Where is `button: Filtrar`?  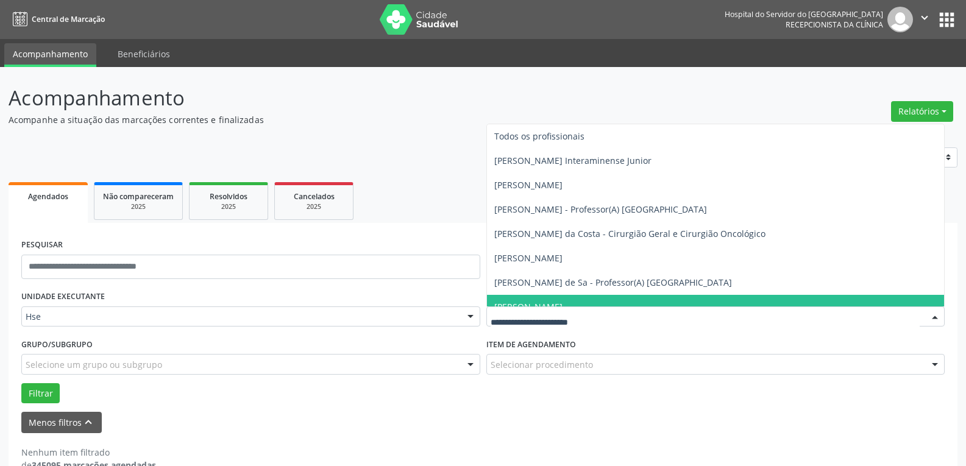
button: Filtrar is located at coordinates (40, 394).